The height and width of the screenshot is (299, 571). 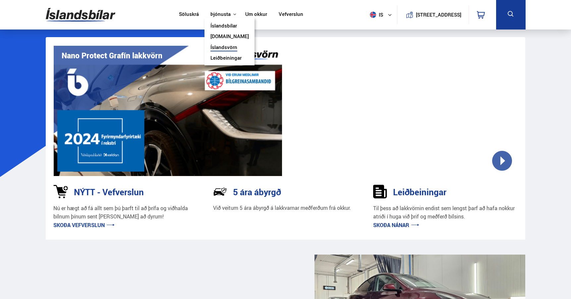 I want to click on h3: NÝTT - Vefverslun, so click(x=109, y=192).